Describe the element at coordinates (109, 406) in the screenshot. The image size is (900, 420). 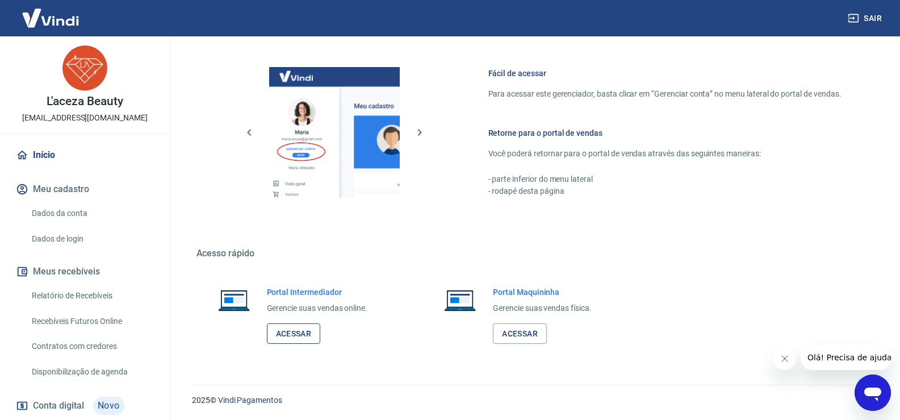
I see `span: Novo` at that location.